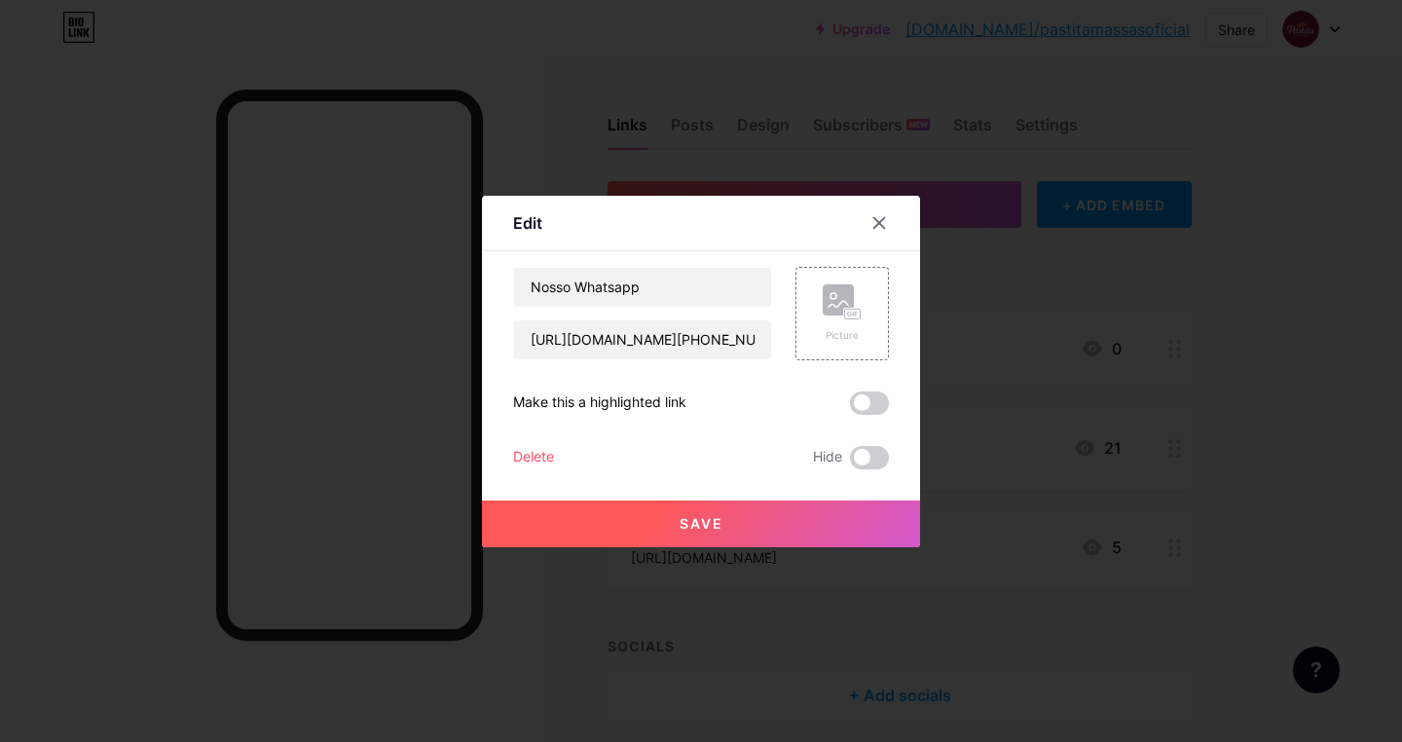 The height and width of the screenshot is (742, 1402). Describe the element at coordinates (828, 458) in the screenshot. I see `span: Hide` at that location.